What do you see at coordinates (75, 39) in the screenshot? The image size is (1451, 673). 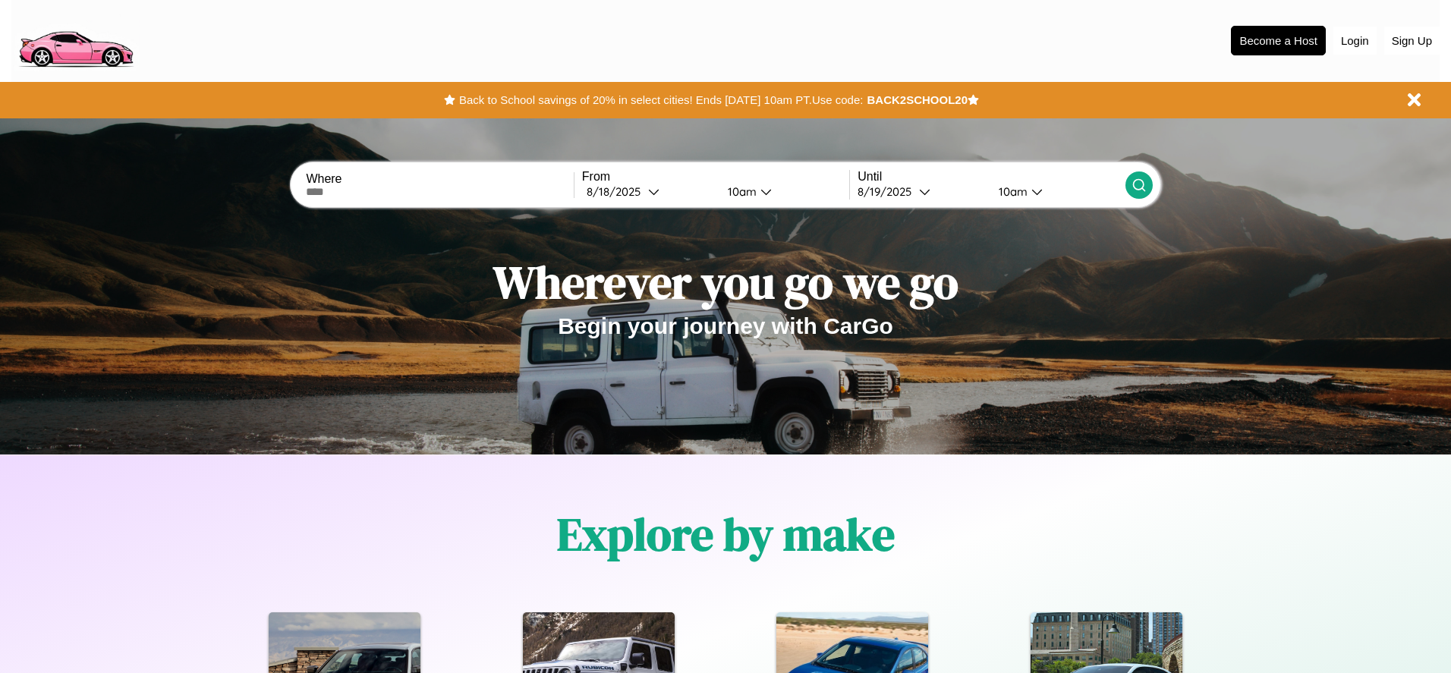 I see `img: logo` at bounding box center [75, 39].